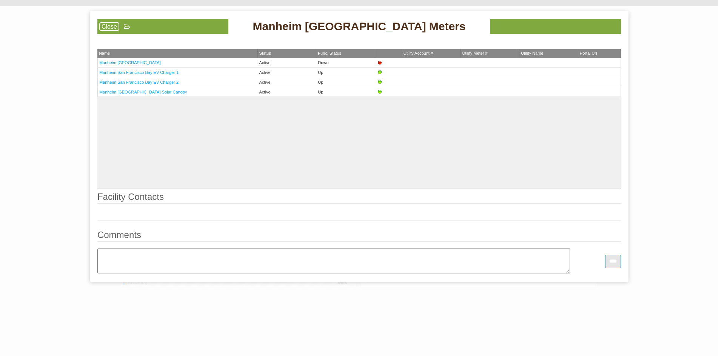 Image resolution: width=724 pixels, height=356 pixels. Describe the element at coordinates (418, 53) in the screenshot. I see `span: Utility Account #` at that location.